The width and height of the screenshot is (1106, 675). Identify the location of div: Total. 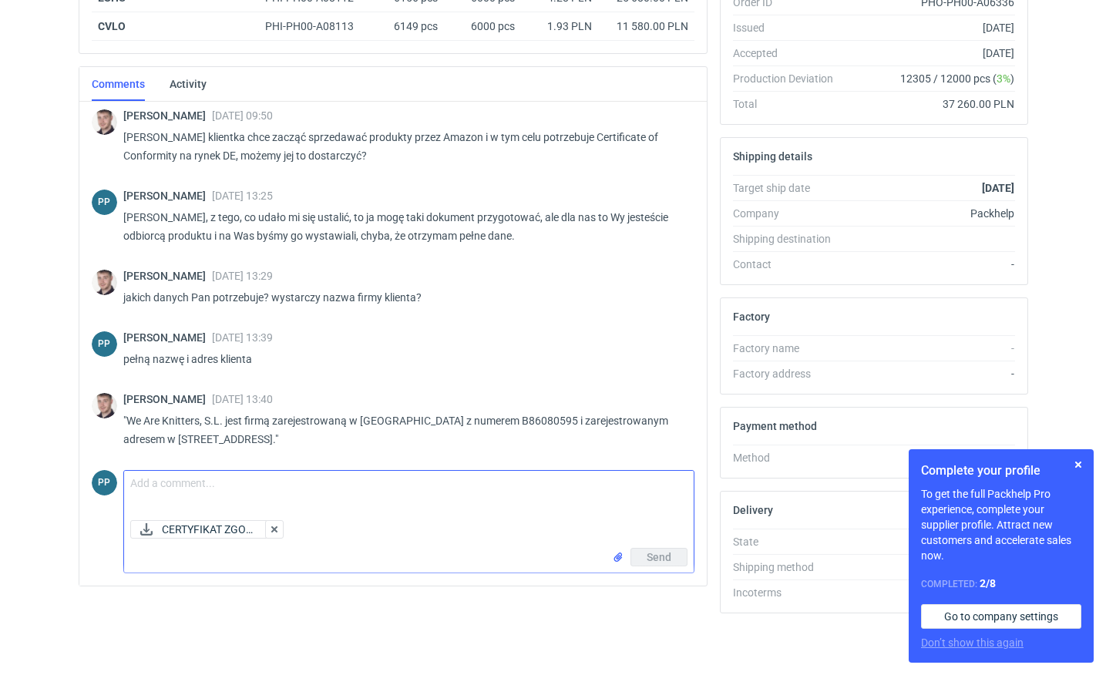
(789, 104).